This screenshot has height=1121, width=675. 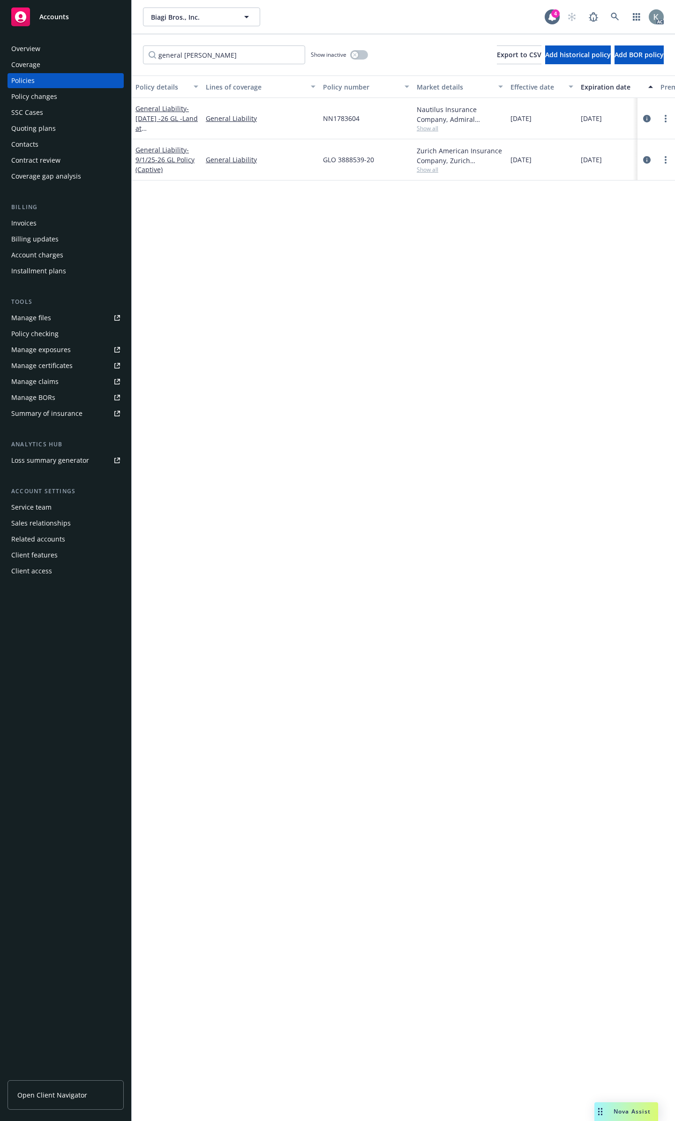 What do you see at coordinates (626, 1112) in the screenshot?
I see `button: Nova Assist` at bounding box center [626, 1112].